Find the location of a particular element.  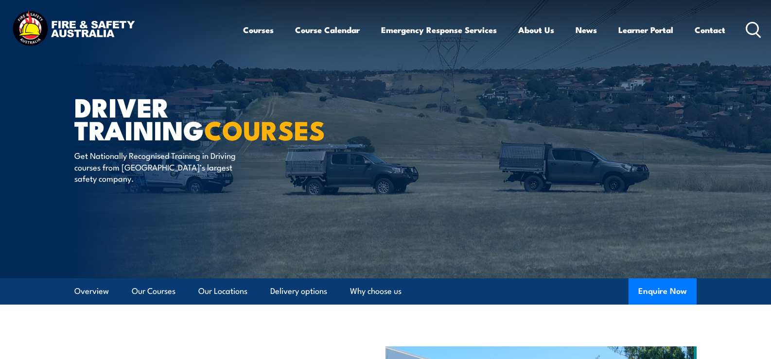

a: Overview is located at coordinates (91, 291).